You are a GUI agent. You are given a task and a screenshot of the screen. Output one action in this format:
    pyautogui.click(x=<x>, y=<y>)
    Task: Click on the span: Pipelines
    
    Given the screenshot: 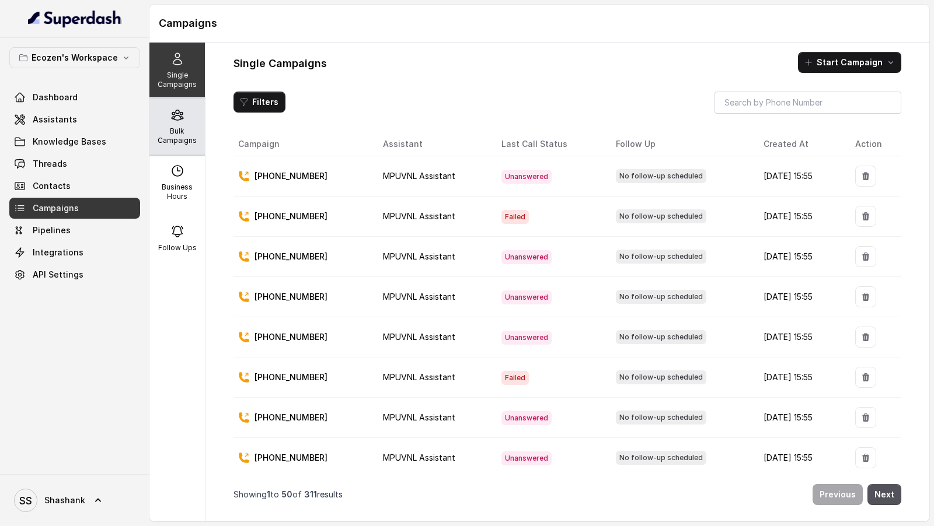 What is the action you would take?
    pyautogui.click(x=51, y=231)
    